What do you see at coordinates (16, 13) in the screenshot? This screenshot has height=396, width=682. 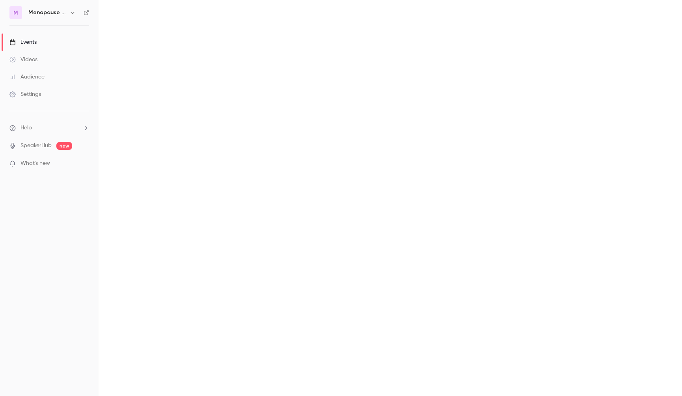 I see `span: M` at bounding box center [16, 13].